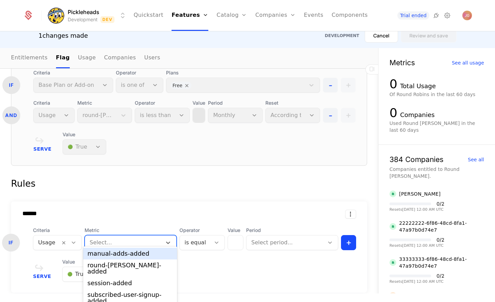  I want to click on span: Pickleheads, so click(83, 12).